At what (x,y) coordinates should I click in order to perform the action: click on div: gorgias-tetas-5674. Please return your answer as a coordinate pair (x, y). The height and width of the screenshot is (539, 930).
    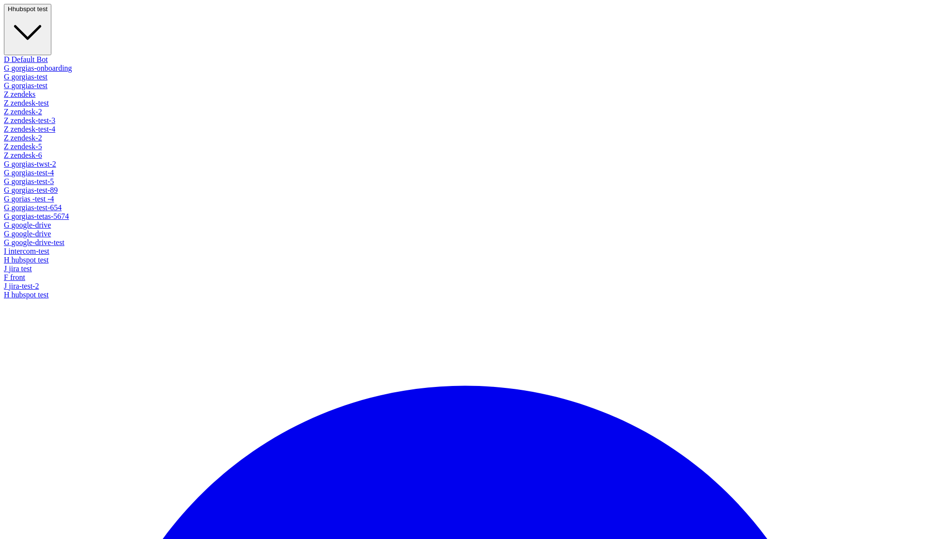
    Looking at the image, I should click on (465, 217).